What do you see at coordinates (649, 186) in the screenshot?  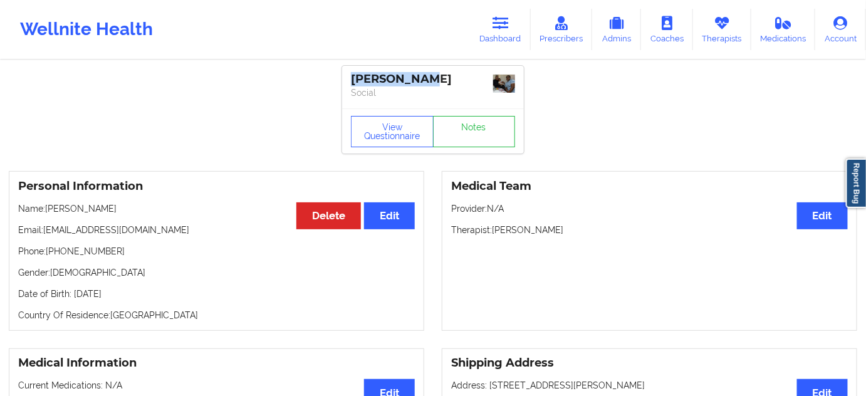 I see `h3: Medical Team` at bounding box center [649, 186].